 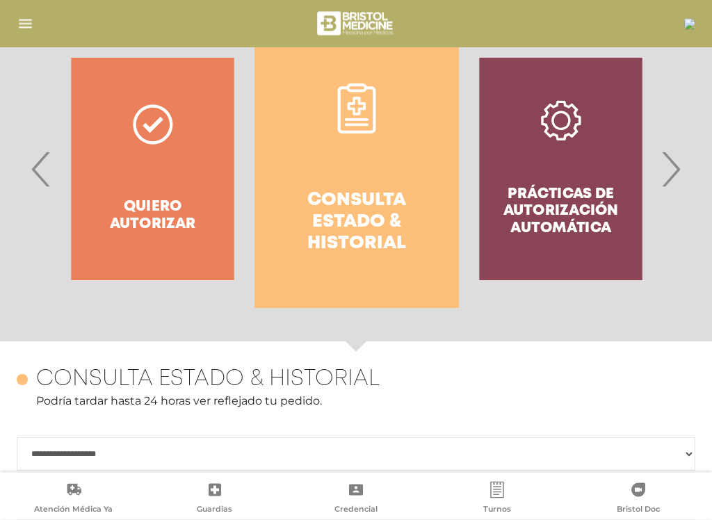 I want to click on p: Podría tardar hasta 24 horas ver reflejado tu pedido., so click(x=356, y=402).